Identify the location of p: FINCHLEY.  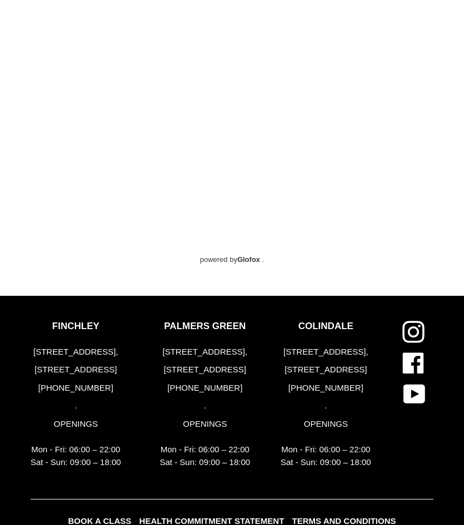
(75, 326).